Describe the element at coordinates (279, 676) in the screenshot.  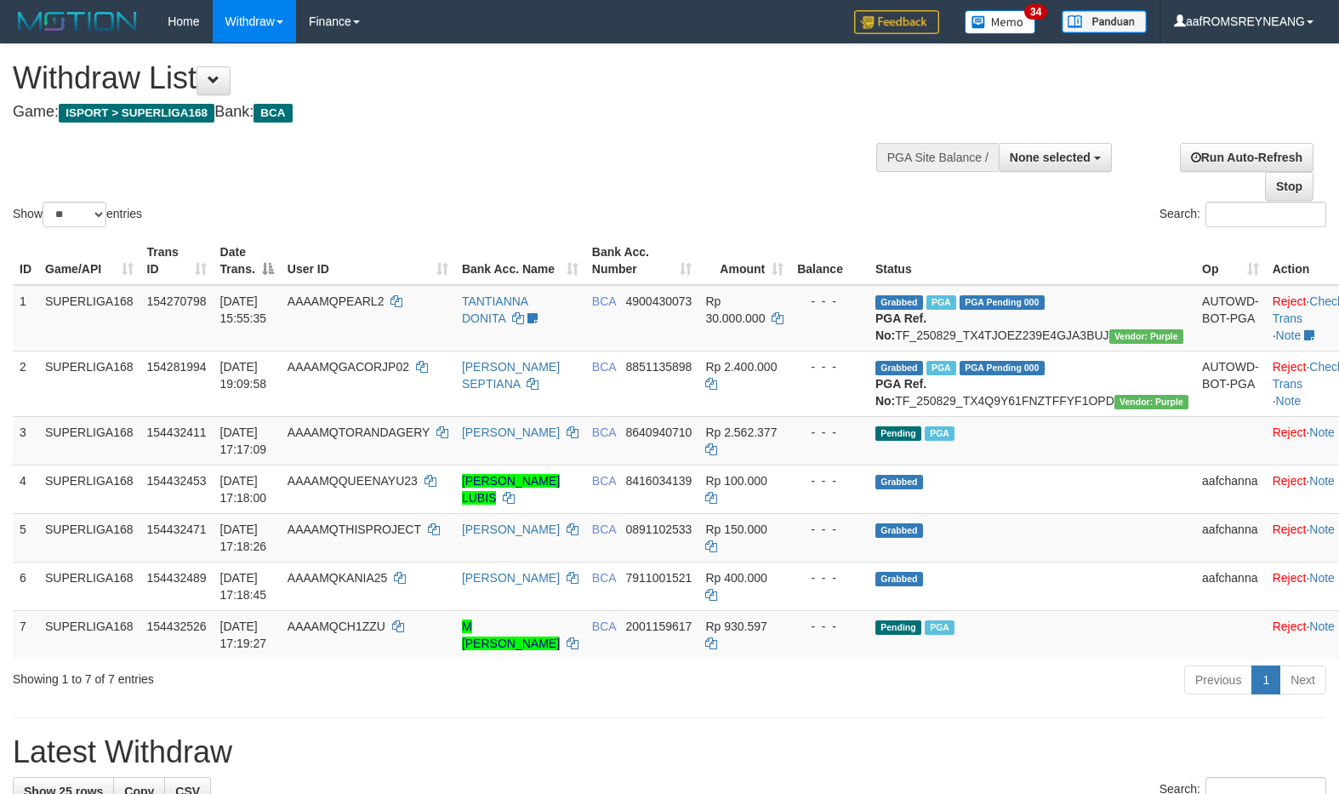
I see `div: Showing 1 to 7 of 7 entries` at that location.